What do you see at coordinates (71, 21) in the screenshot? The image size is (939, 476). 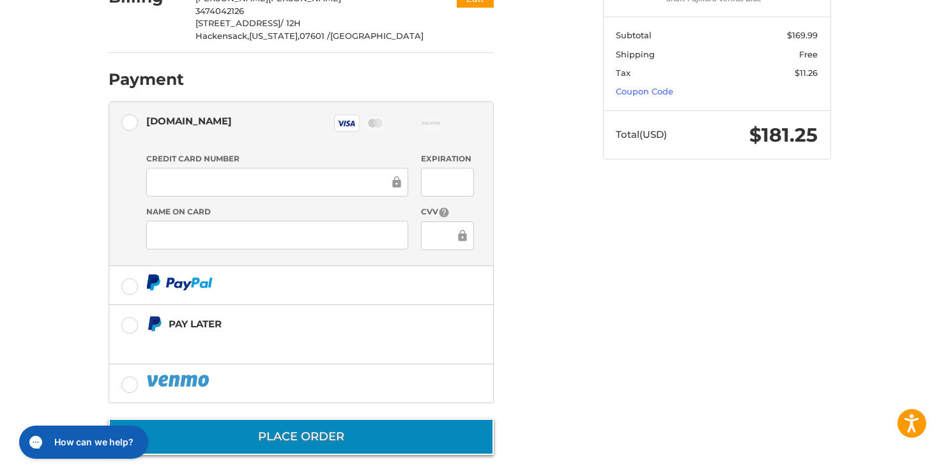 I see `button: Gorgias live chat` at bounding box center [71, 21].